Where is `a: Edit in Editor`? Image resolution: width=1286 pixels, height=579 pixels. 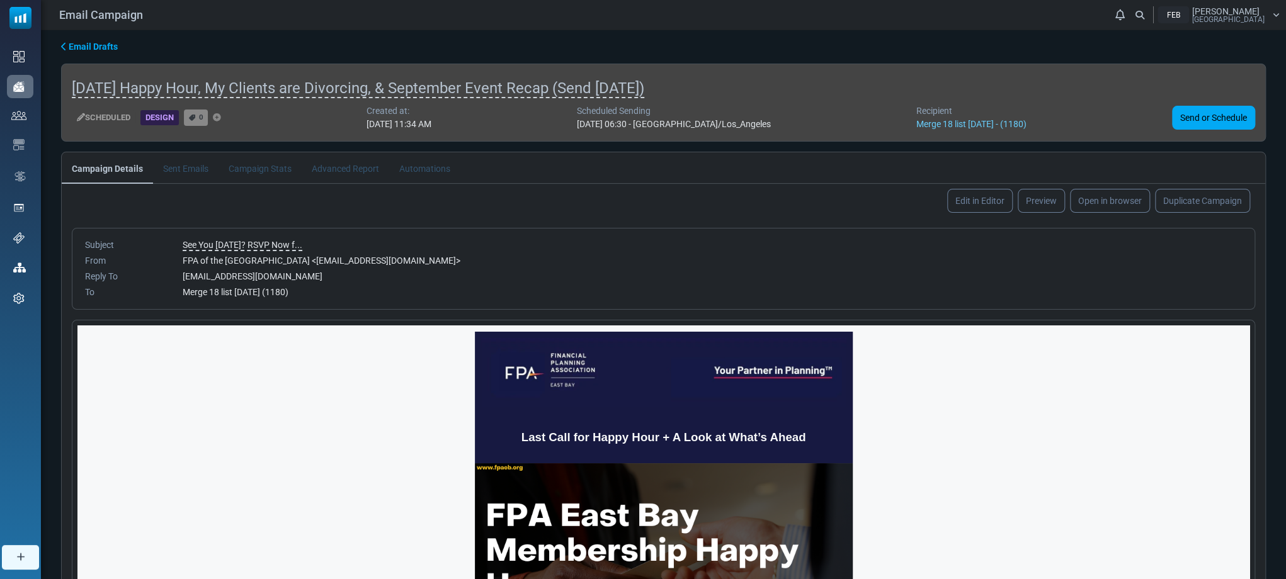
a: Edit in Editor is located at coordinates (980, 201).